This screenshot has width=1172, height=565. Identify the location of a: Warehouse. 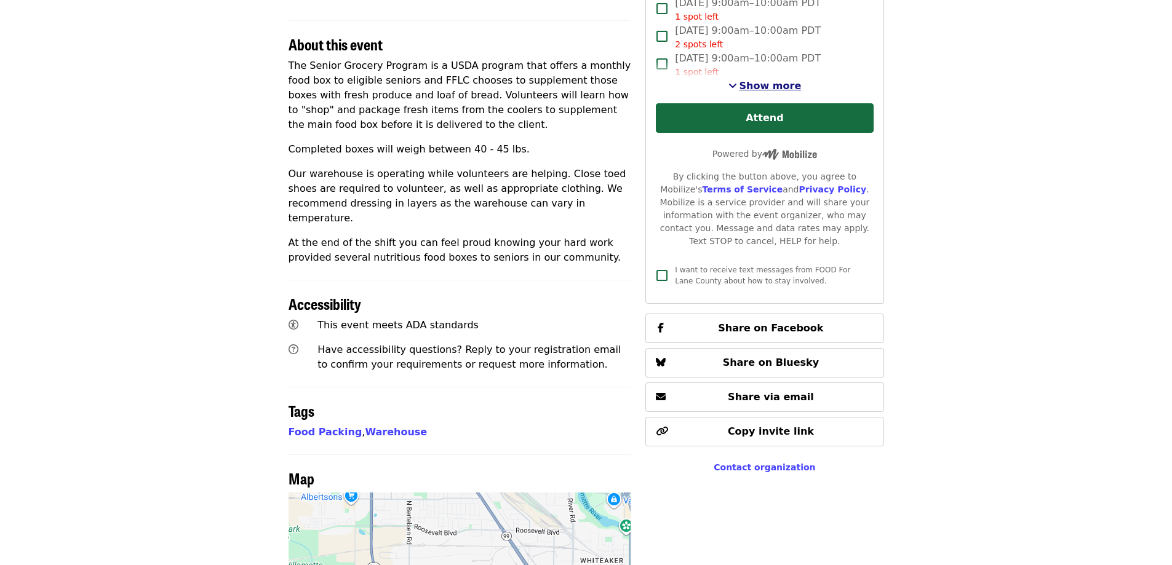
(395, 432).